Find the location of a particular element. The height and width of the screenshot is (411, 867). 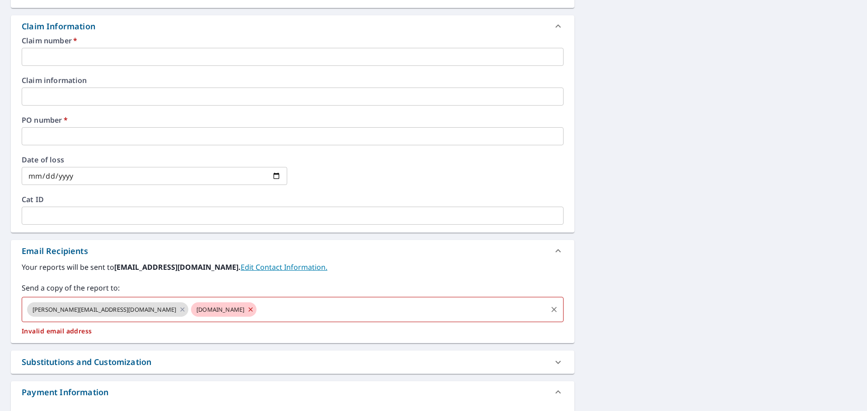

label: PO number is located at coordinates (293, 120).